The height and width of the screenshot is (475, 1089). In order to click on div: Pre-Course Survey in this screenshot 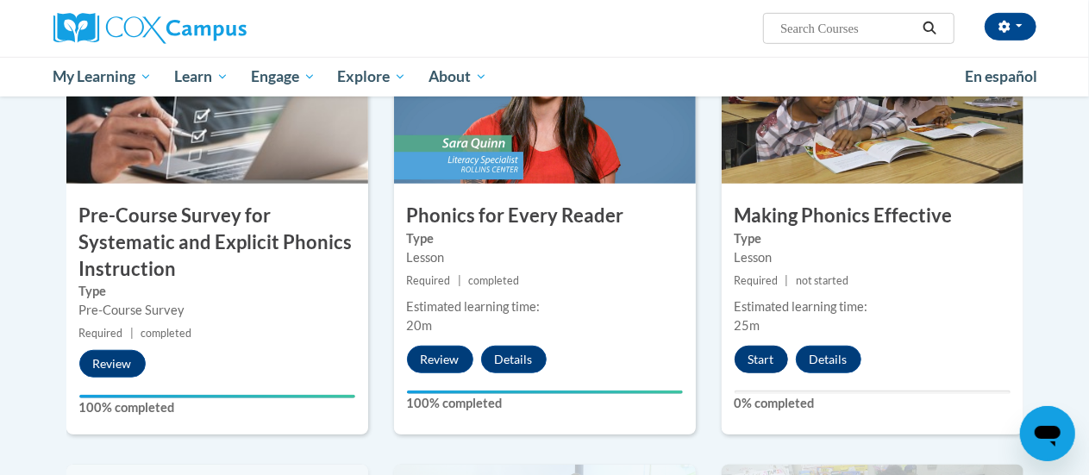, I will do `click(217, 310)`.